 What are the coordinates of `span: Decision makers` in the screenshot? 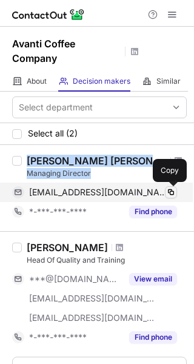 It's located at (101, 81).